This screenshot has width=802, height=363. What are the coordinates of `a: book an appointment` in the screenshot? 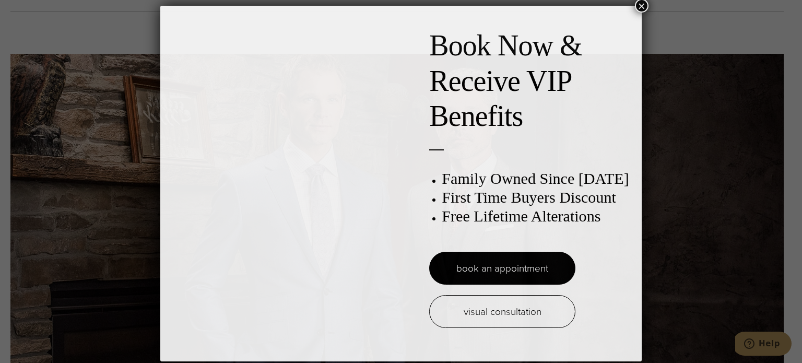 It's located at (502, 268).